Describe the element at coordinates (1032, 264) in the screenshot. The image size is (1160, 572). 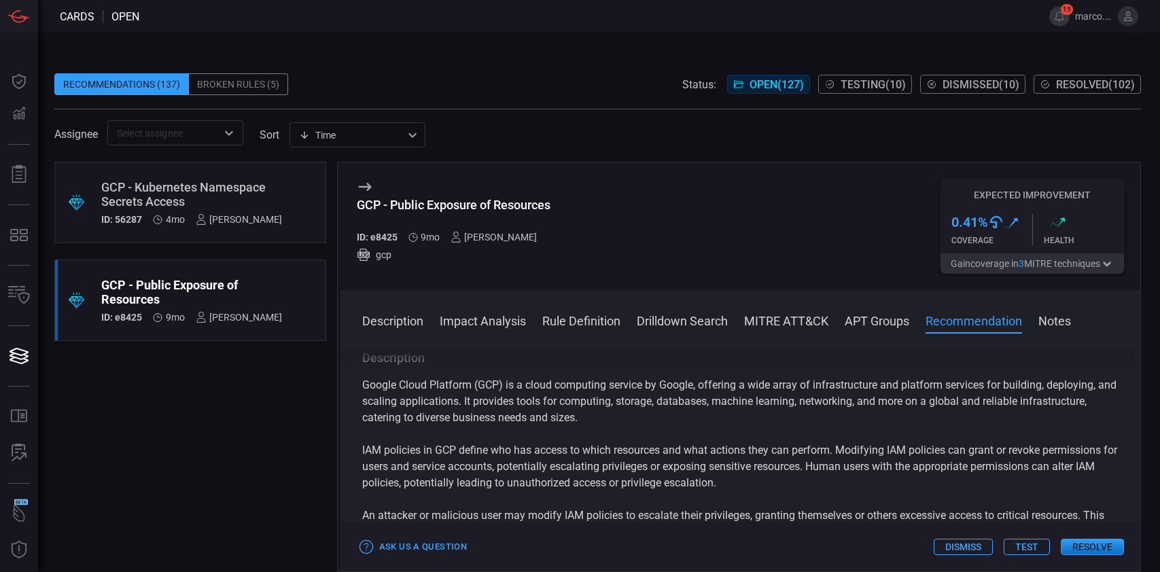
I see `button: Gaincoverage in3MITRE techniques` at that location.